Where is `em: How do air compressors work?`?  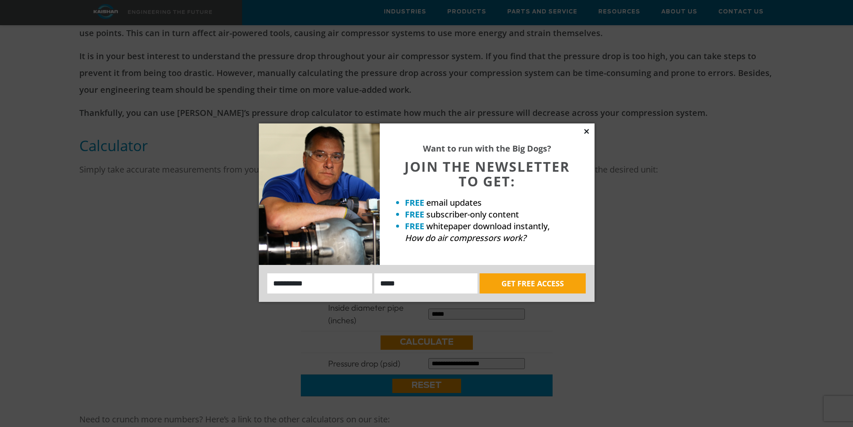
em: How do air compressors work? is located at coordinates (465, 237).